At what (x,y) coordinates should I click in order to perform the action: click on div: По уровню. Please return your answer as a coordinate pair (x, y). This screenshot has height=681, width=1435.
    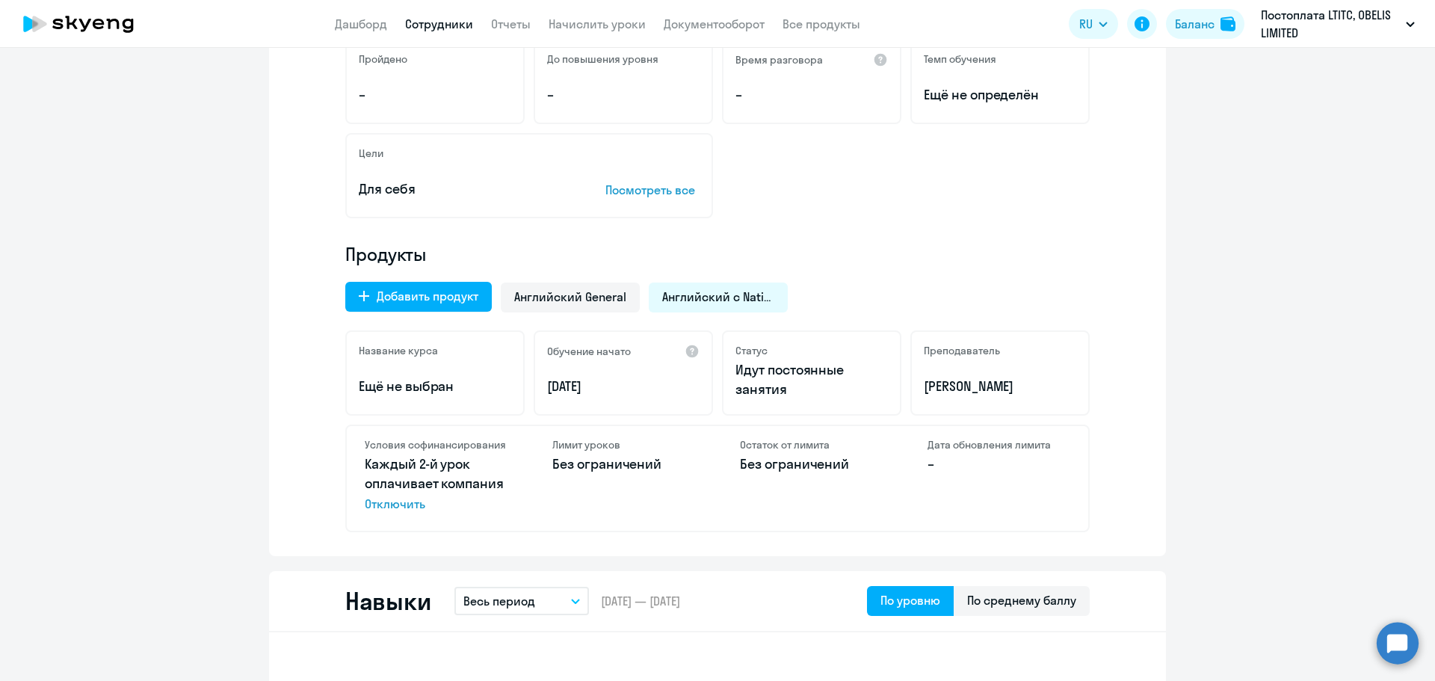
    Looking at the image, I should click on (911, 600).